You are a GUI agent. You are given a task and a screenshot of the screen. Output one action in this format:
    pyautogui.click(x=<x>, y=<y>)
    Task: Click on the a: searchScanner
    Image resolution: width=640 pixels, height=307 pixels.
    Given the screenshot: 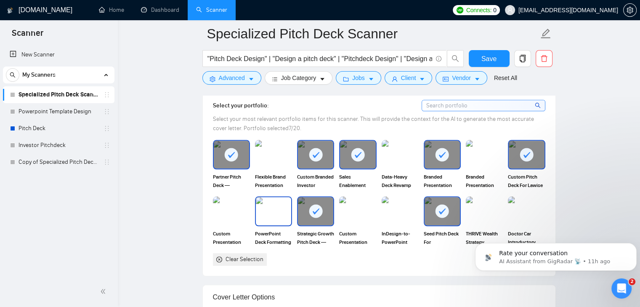 What is the action you would take?
    pyautogui.click(x=212, y=10)
    